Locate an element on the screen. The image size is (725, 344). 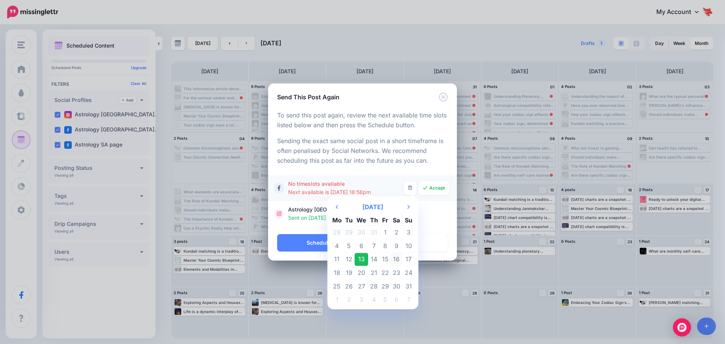
td: 21 is located at coordinates (374, 273).